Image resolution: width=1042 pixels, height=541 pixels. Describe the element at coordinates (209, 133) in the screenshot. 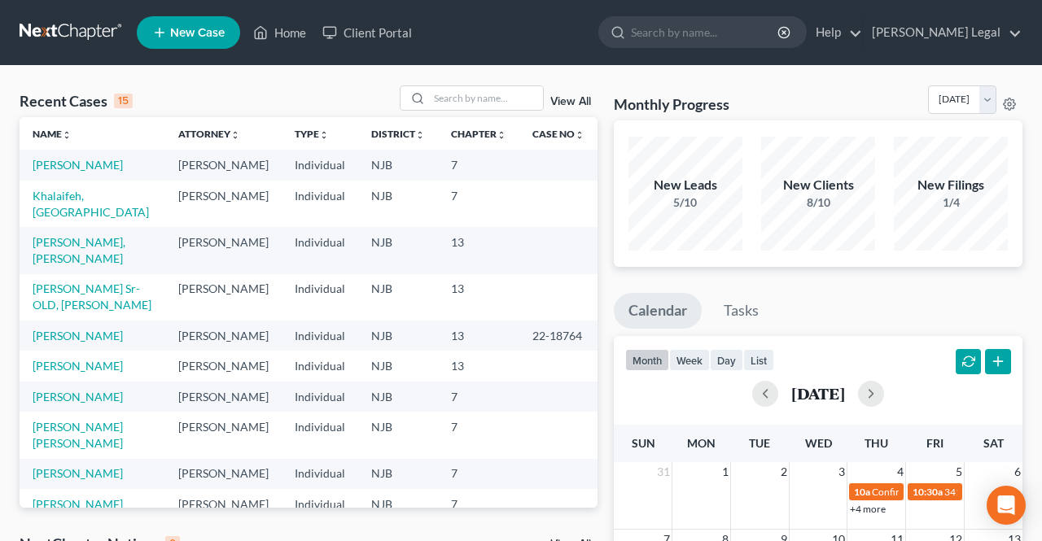

I see `a: Attorneyunfold_more` at that location.